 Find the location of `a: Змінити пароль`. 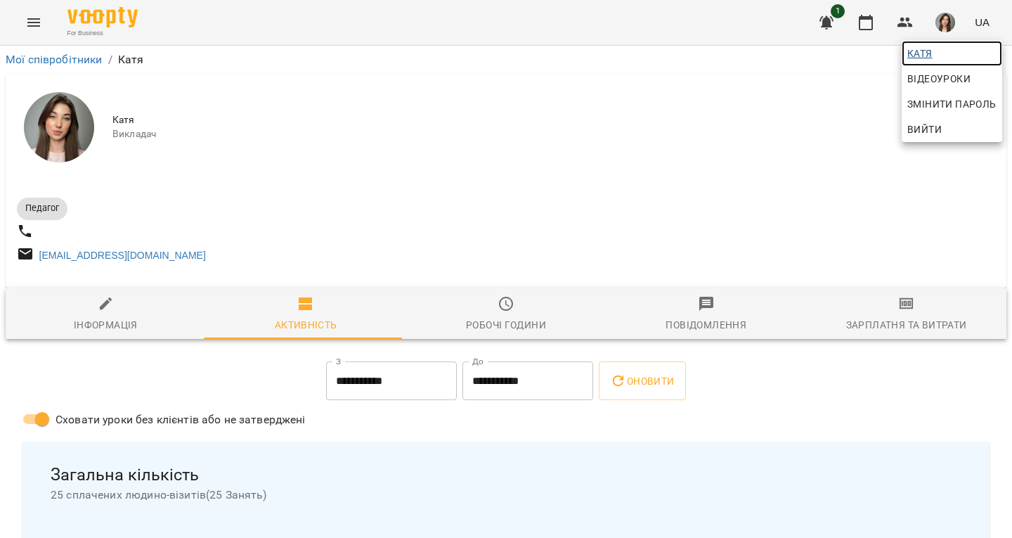

a: Змінити пароль is located at coordinates (952, 104).